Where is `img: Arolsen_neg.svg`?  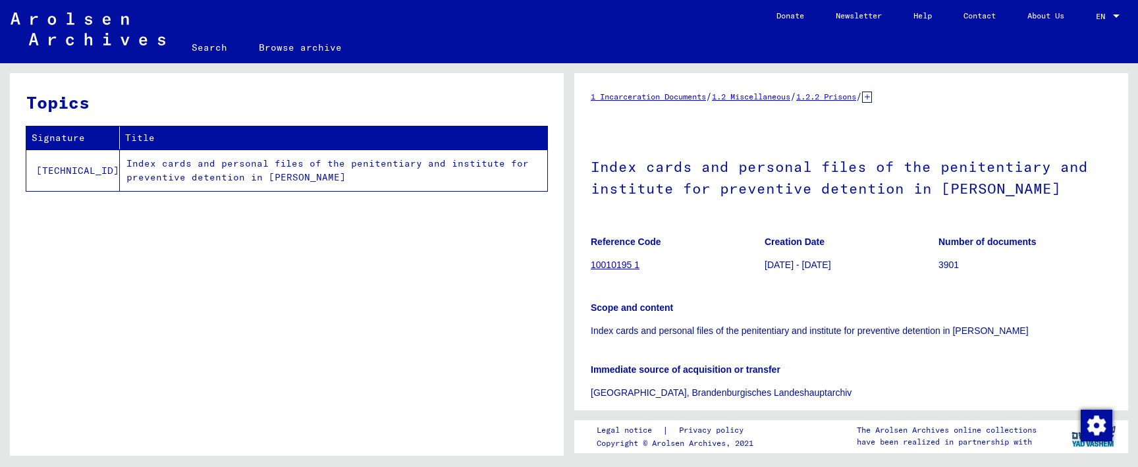 img: Arolsen_neg.svg is located at coordinates (88, 29).